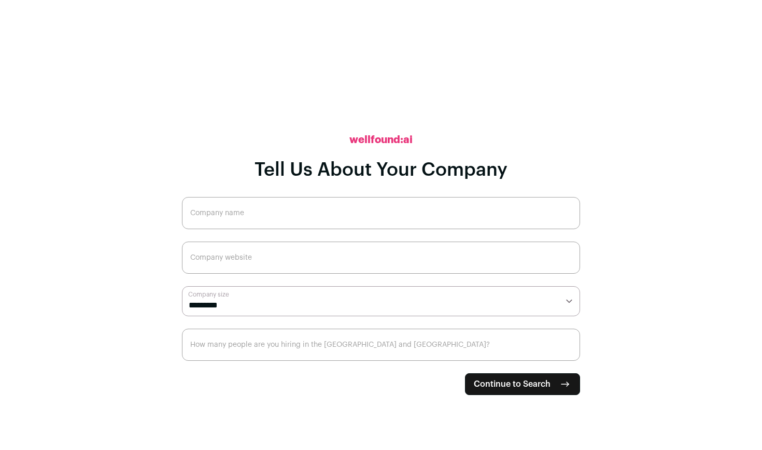 This screenshot has width=762, height=450. What do you see at coordinates (381, 213) in the screenshot?
I see `input: Company name` at bounding box center [381, 213].